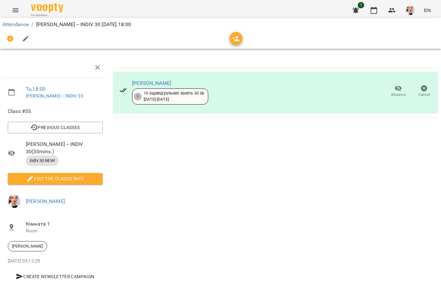 This screenshot has width=441, height=284. What do you see at coordinates (64, 231) in the screenshot?
I see `p: Room` at bounding box center [64, 231].